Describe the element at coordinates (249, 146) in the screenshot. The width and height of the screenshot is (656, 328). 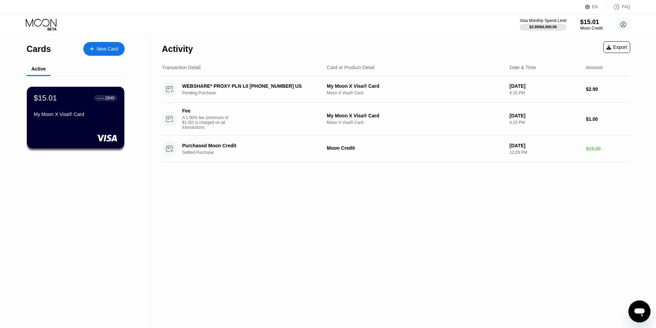
I see `div: Purchased Moon Credit` at that location.